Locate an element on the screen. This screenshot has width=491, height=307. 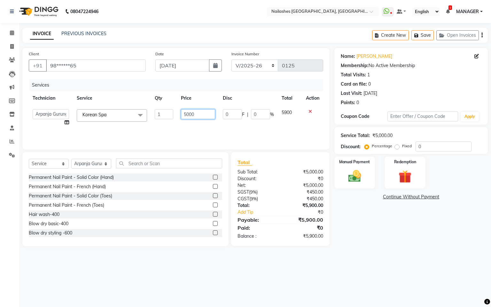
label: Invoice Number is located at coordinates (245, 54).